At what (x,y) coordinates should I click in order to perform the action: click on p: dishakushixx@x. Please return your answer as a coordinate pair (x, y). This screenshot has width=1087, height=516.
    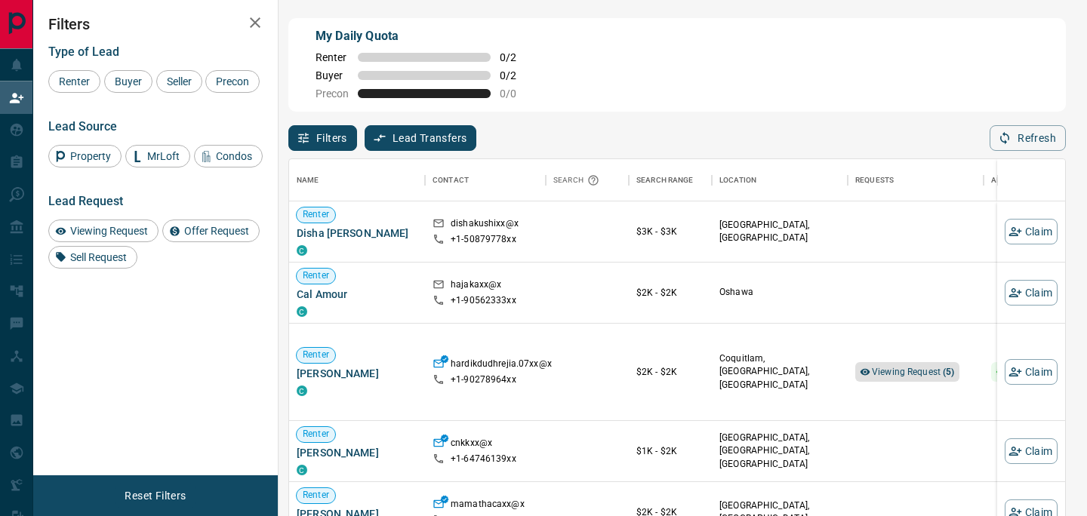
    Looking at the image, I should click on (484, 225).